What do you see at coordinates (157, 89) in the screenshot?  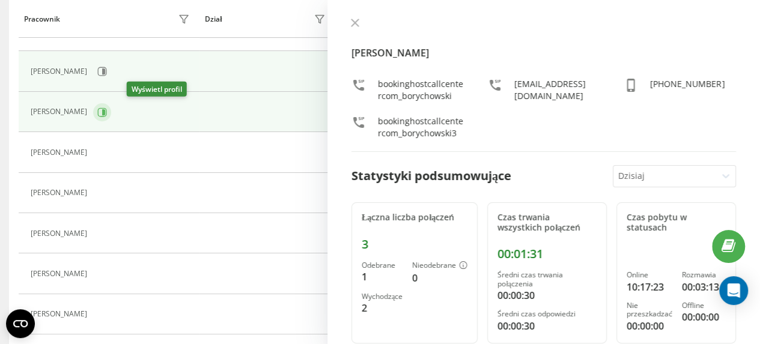 I see `div: Wyświetl profil` at bounding box center [157, 89].